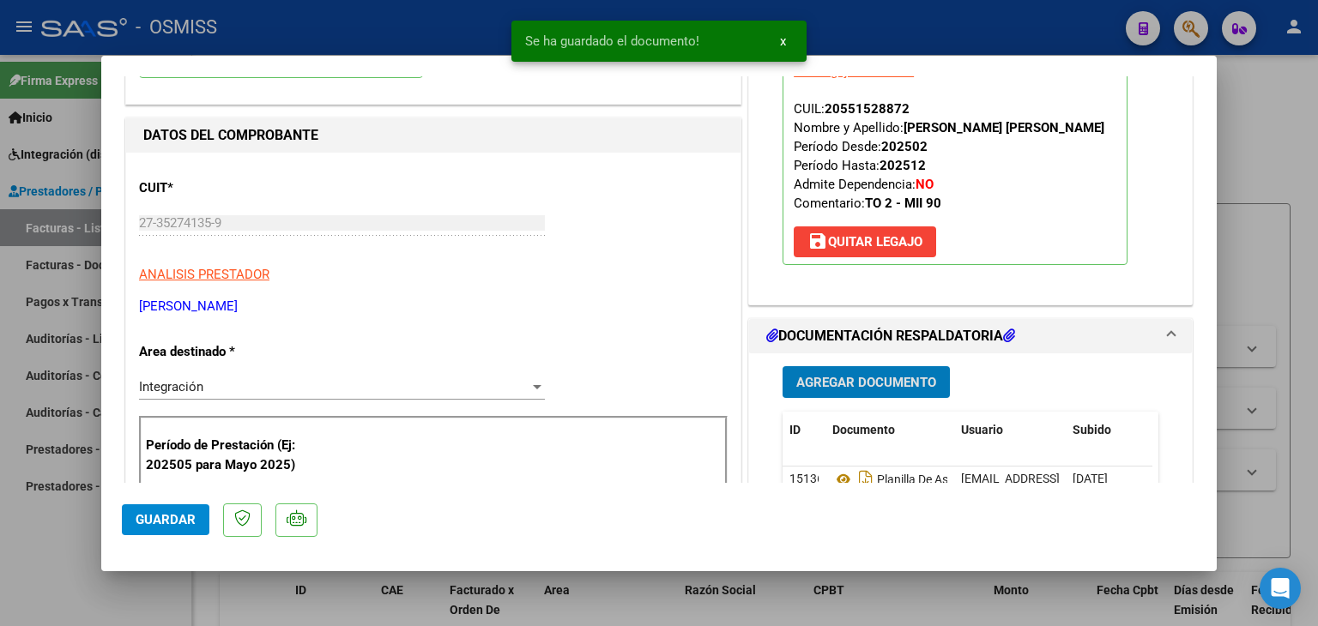 The image size is (1318, 626). I want to click on datatable-header-cell: ID, so click(804, 430).